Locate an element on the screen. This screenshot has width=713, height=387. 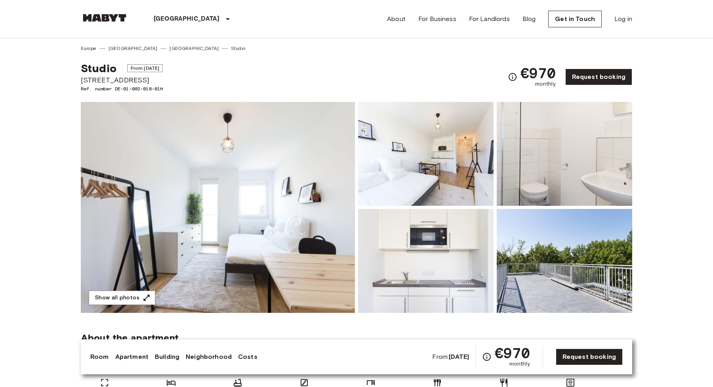
a: Costs is located at coordinates (248, 357).